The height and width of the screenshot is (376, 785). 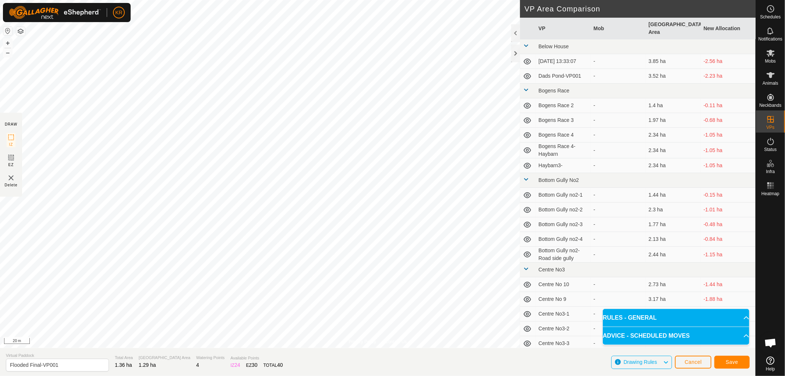 I want to click on span: Infra, so click(x=770, y=171).